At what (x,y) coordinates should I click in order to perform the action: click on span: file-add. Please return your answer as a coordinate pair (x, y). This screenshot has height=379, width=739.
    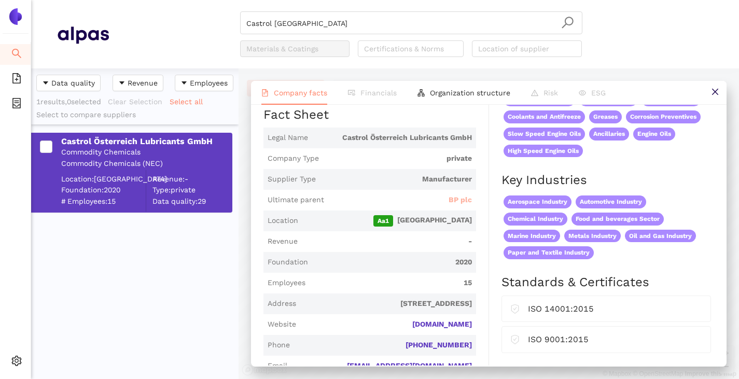
    Looking at the image, I should click on (17, 80).